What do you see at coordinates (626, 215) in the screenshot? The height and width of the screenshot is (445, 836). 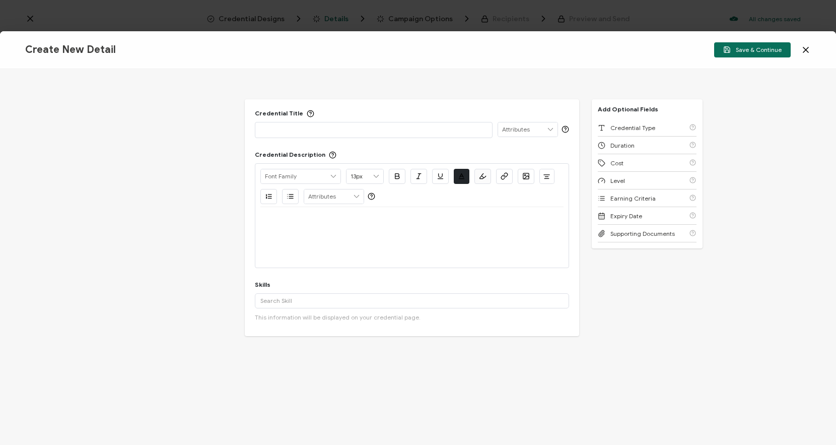 I see `span: Expiry Date` at bounding box center [626, 215].